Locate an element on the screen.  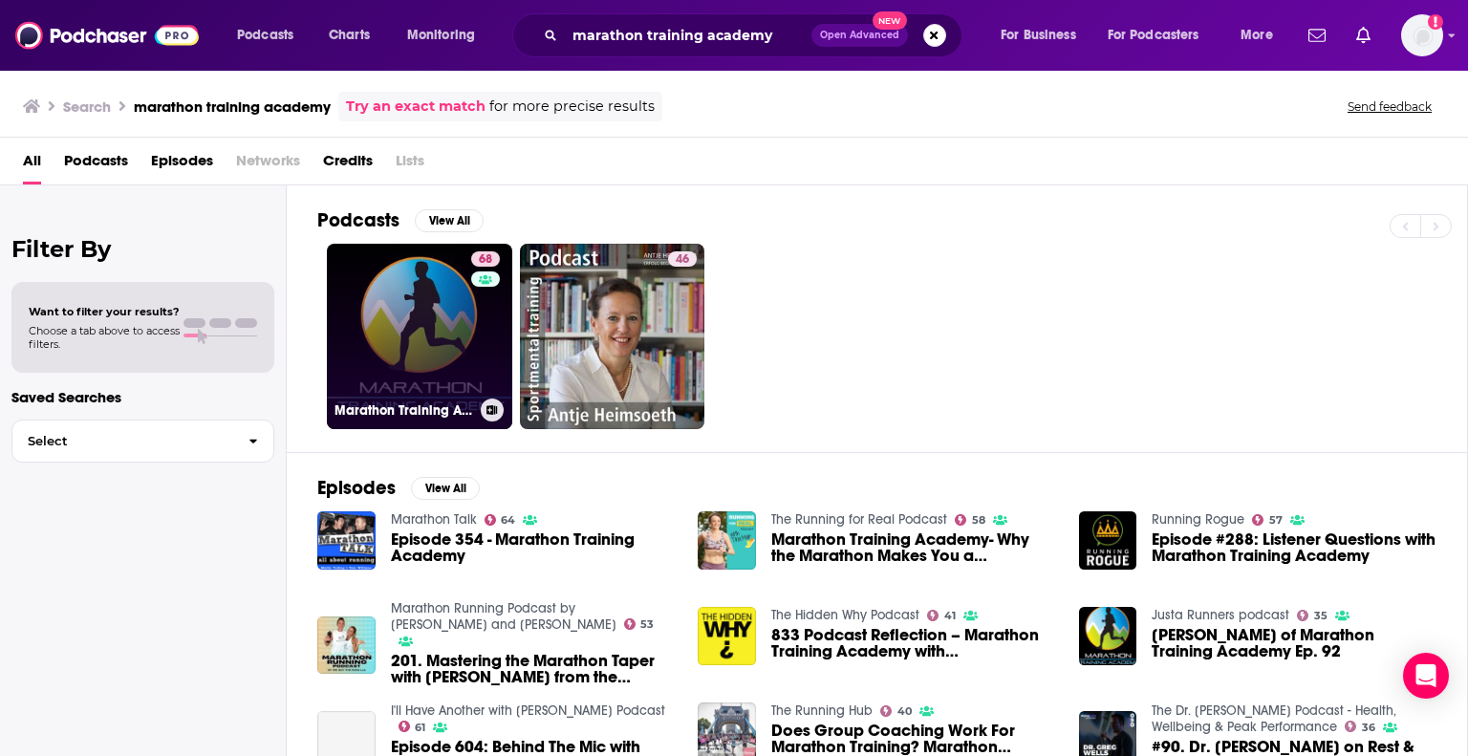
a: 58 is located at coordinates (970, 520).